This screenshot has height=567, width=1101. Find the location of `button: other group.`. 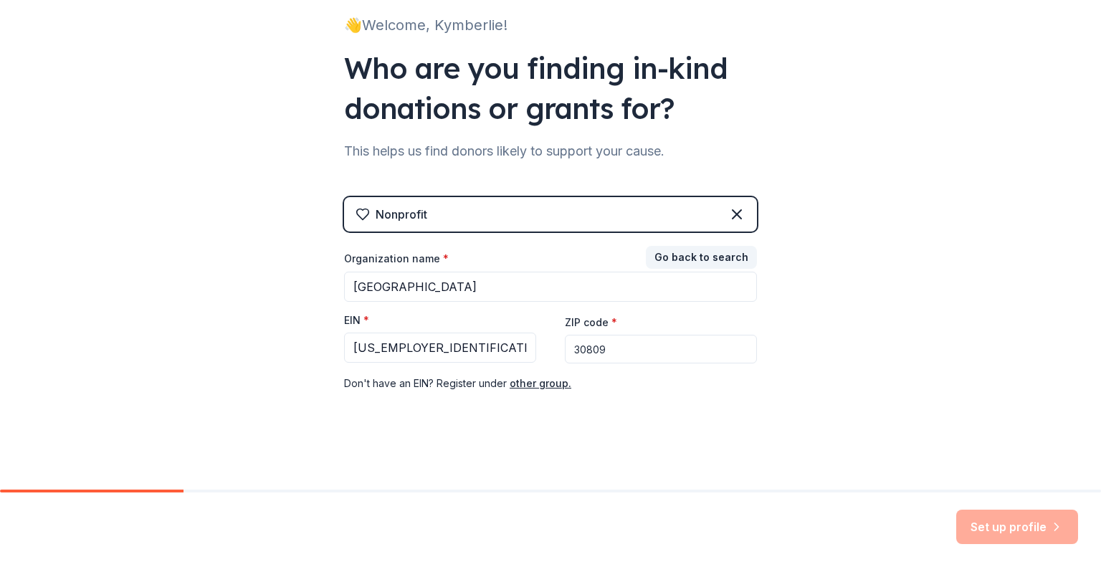

button: other group. is located at coordinates (540, 383).